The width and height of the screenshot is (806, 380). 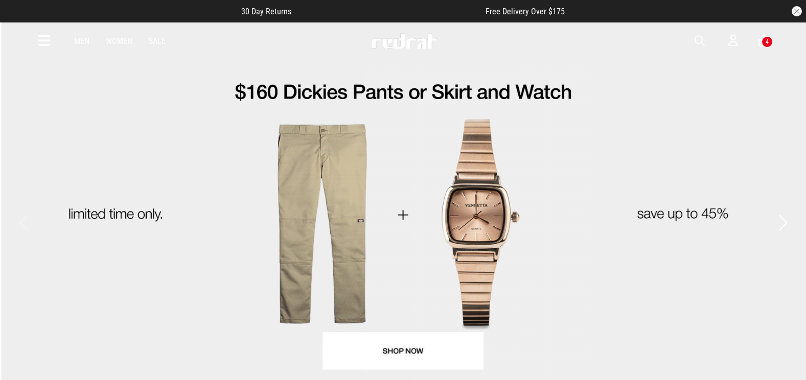 What do you see at coordinates (23, 223) in the screenshot?
I see `button: Previous slide` at bounding box center [23, 223].